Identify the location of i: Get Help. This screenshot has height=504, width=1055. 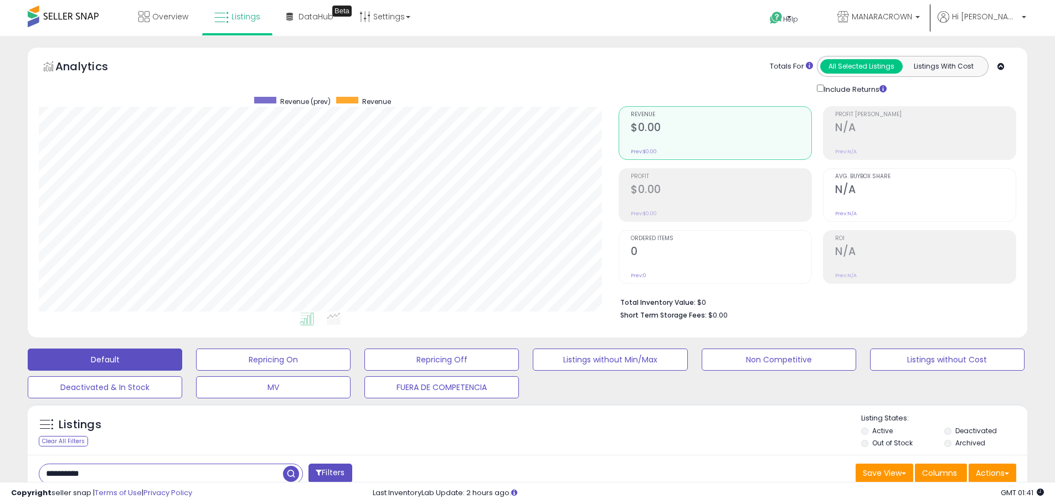
(776, 18).